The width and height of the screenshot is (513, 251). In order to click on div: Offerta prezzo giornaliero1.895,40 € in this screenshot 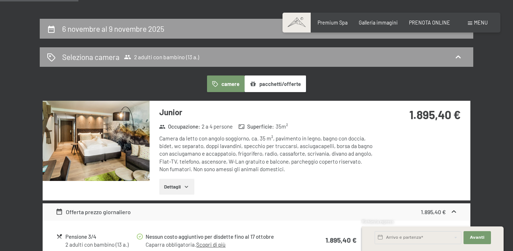, I will do `click(257, 212)`.